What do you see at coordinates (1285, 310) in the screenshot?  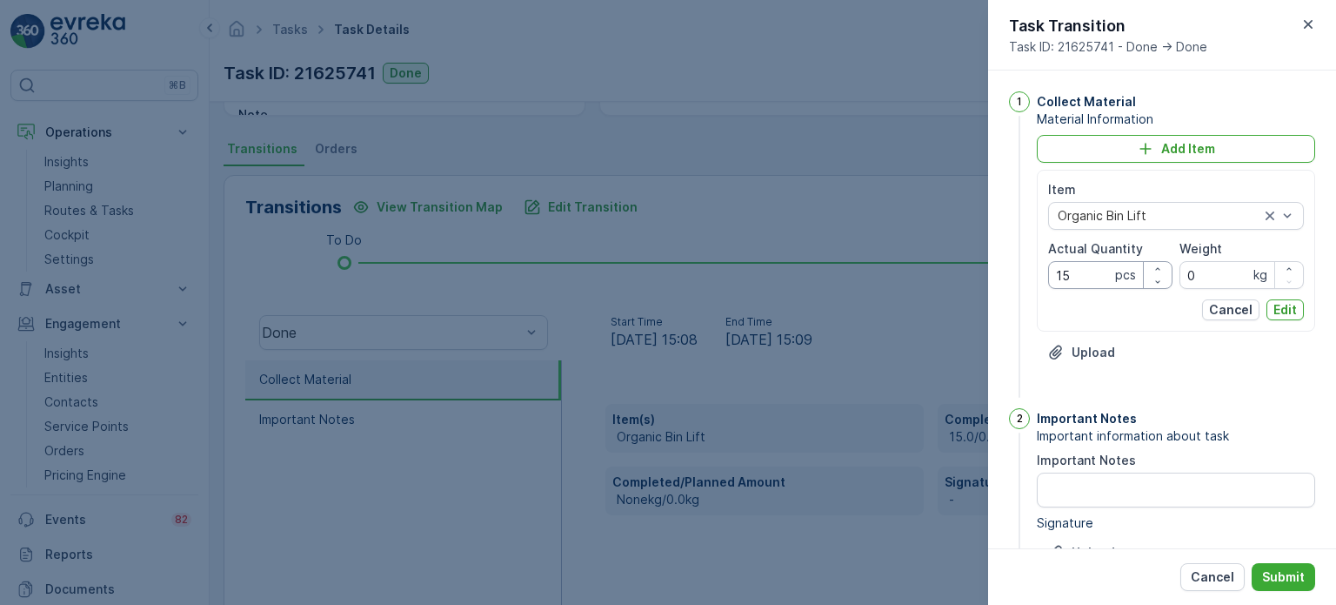 I see `p: Edit` at bounding box center [1285, 310].